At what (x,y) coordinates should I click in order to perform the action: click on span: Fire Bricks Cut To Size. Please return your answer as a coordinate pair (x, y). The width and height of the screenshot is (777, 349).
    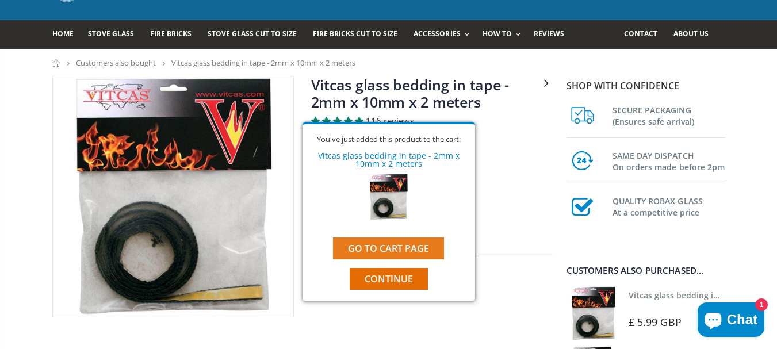
    Looking at the image, I should click on (355, 33).